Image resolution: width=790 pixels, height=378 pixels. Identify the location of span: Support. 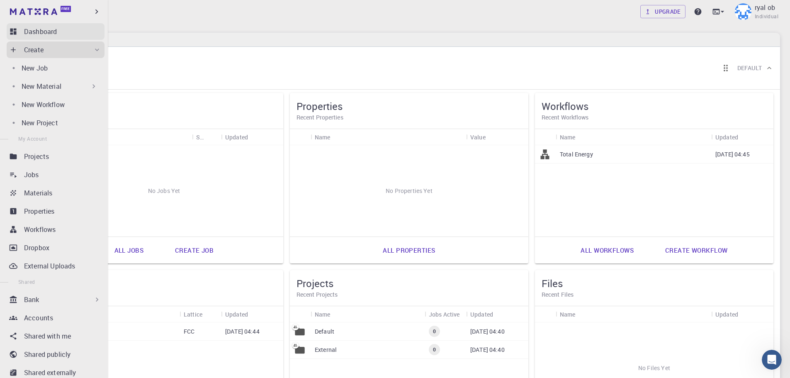
(32, 10).